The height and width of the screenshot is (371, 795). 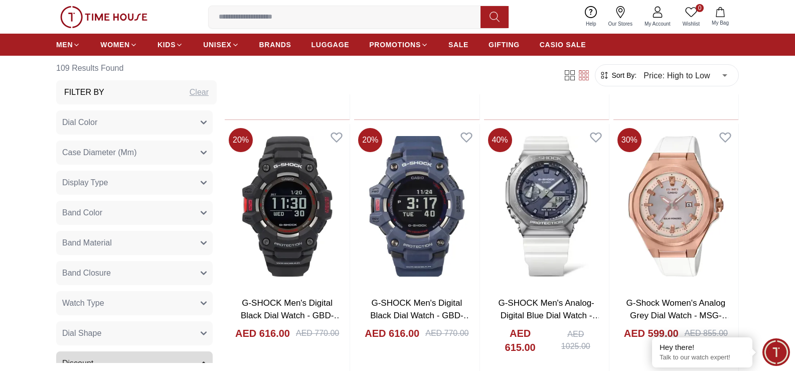 What do you see at coordinates (85, 183) in the screenshot?
I see `span: Display Type` at bounding box center [85, 183].